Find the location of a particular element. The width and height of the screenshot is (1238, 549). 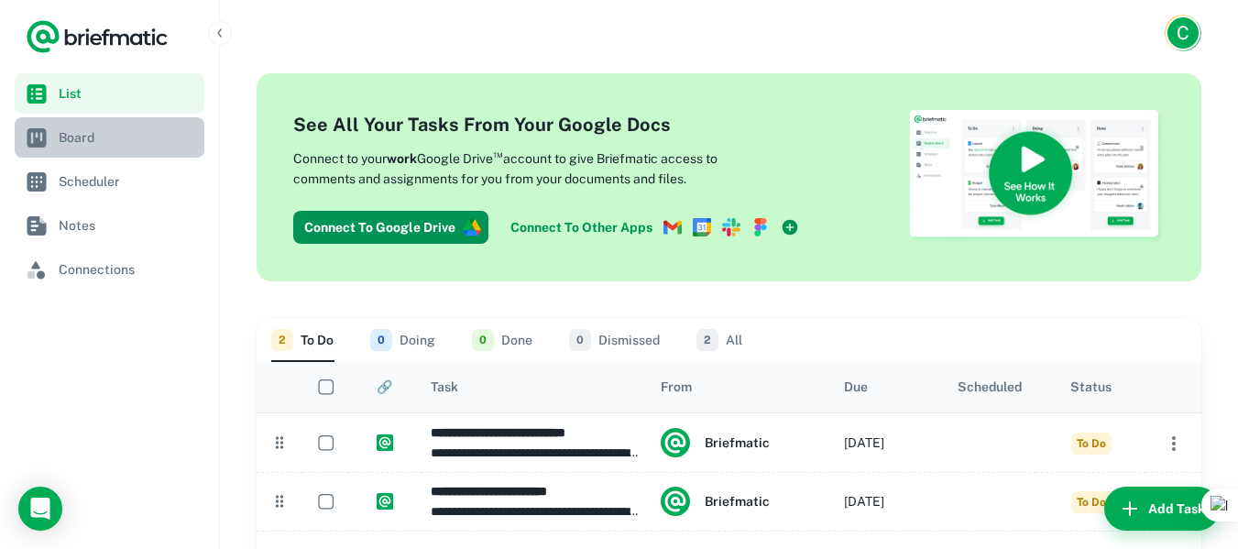

div: Task is located at coordinates (444, 387).